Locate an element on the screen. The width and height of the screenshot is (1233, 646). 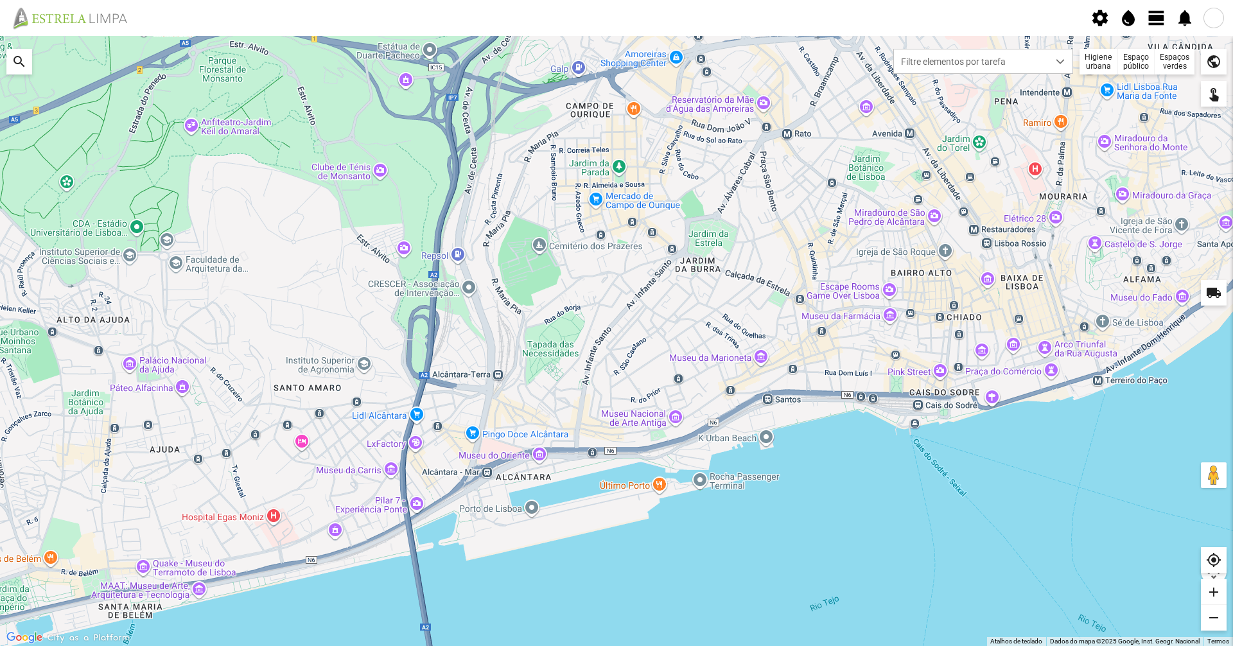
button: Atalhos de teclado is located at coordinates (1016, 642).